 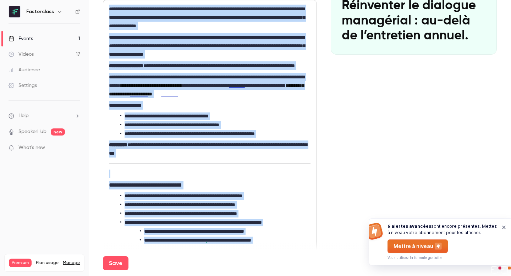 What do you see at coordinates (23, 116) in the screenshot?
I see `span: Help` at bounding box center [23, 116].